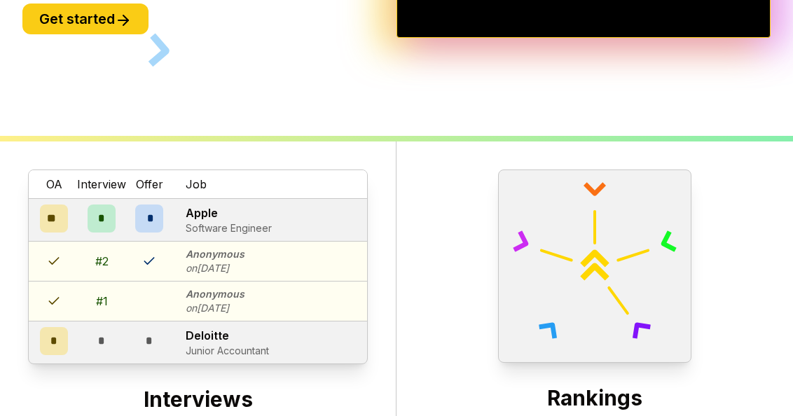  I want to click on p: Apple, so click(228, 213).